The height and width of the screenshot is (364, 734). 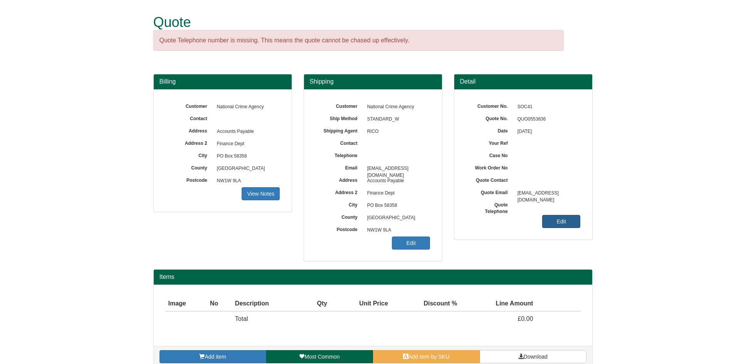 What do you see at coordinates (490, 118) in the screenshot?
I see `label: Quote No.` at bounding box center [490, 118].